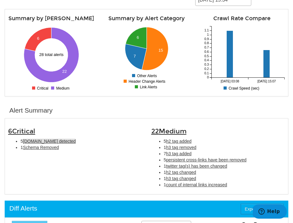 The height and width of the screenshot is (223, 293). Describe the element at coordinates (206, 160) in the screenshot. I see `span: persistent cross-links have been removed` at that location.